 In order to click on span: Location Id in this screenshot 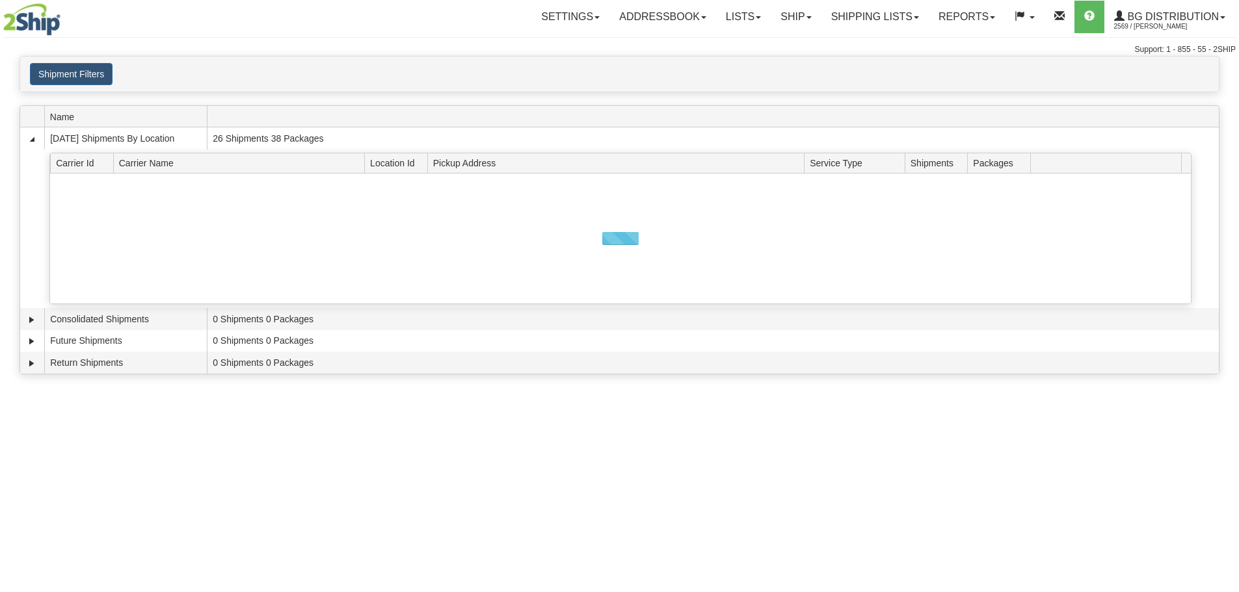, I will do `click(399, 163)`.